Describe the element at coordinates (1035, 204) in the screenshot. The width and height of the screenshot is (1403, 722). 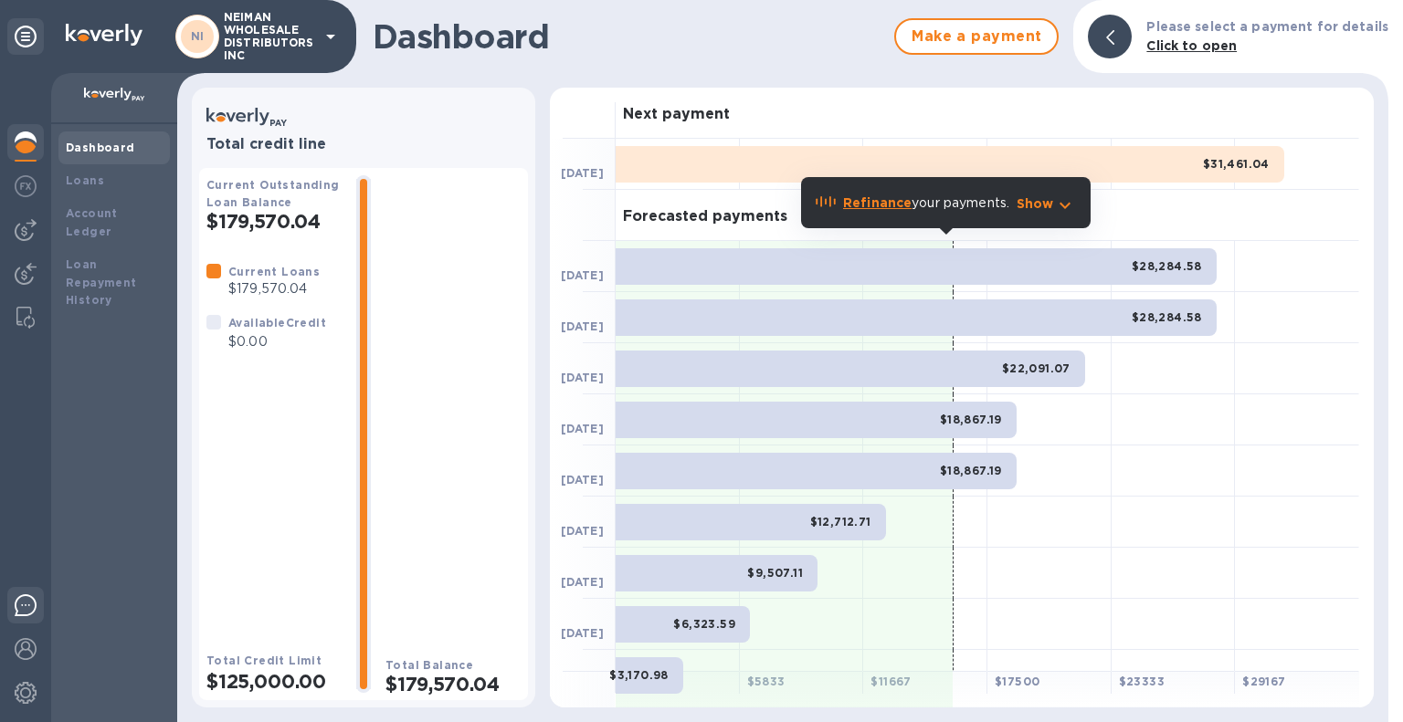
I see `p: Show` at that location.